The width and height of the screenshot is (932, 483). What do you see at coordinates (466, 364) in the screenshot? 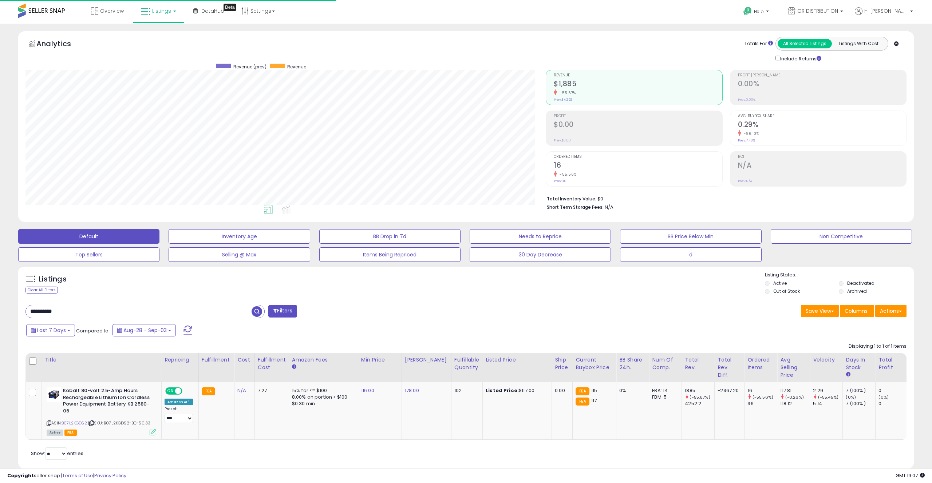
I see `div: Fulfillable Quantity` at bounding box center [466, 364].